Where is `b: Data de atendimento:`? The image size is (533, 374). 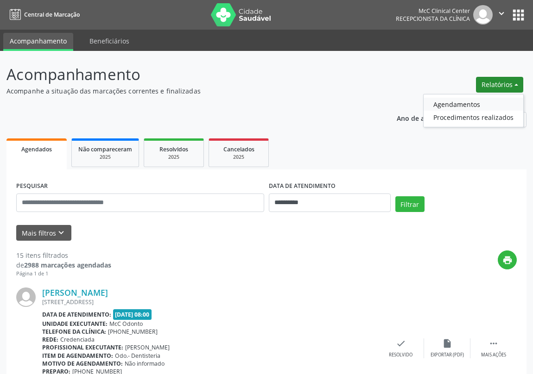
b: Data de atendimento: is located at coordinates (76, 314).